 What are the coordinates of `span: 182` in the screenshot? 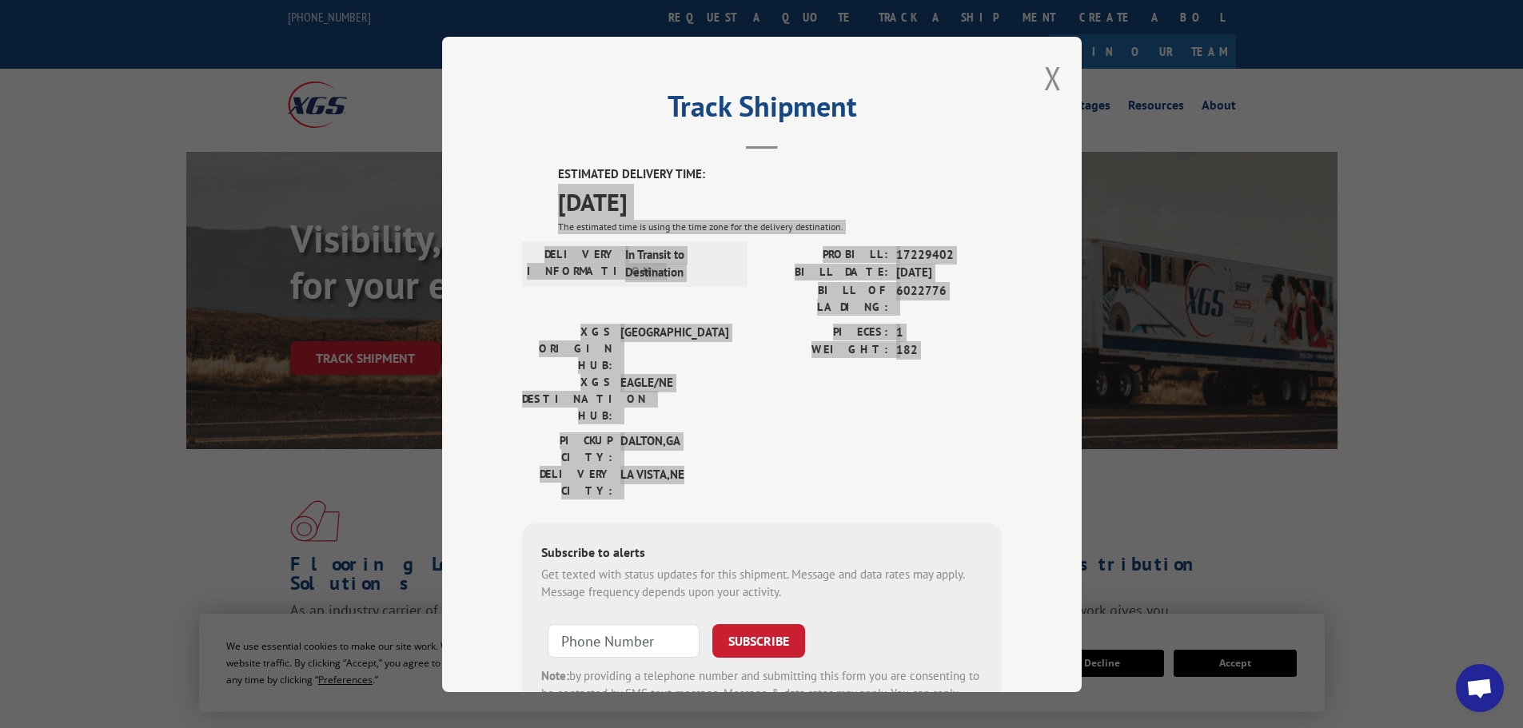 It's located at (949, 350).